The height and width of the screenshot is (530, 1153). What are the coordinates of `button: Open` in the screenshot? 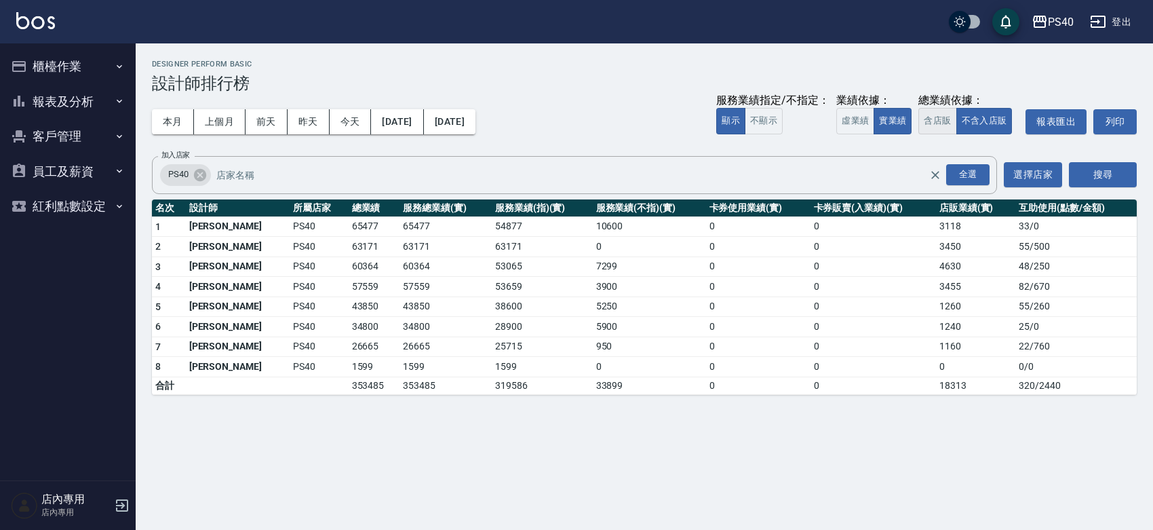 It's located at (968, 174).